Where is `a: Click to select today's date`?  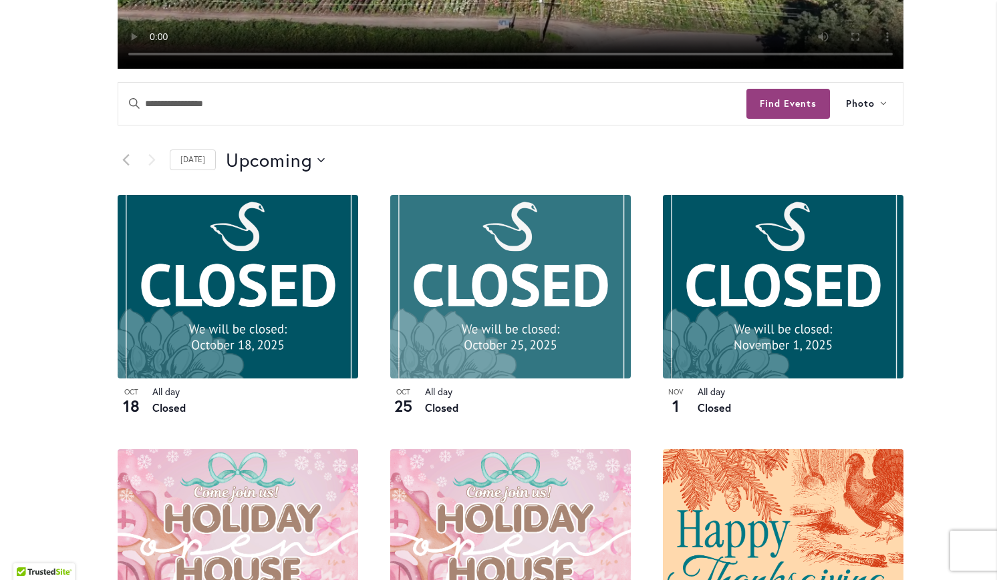
a: Click to select today's date is located at coordinates (192, 160).